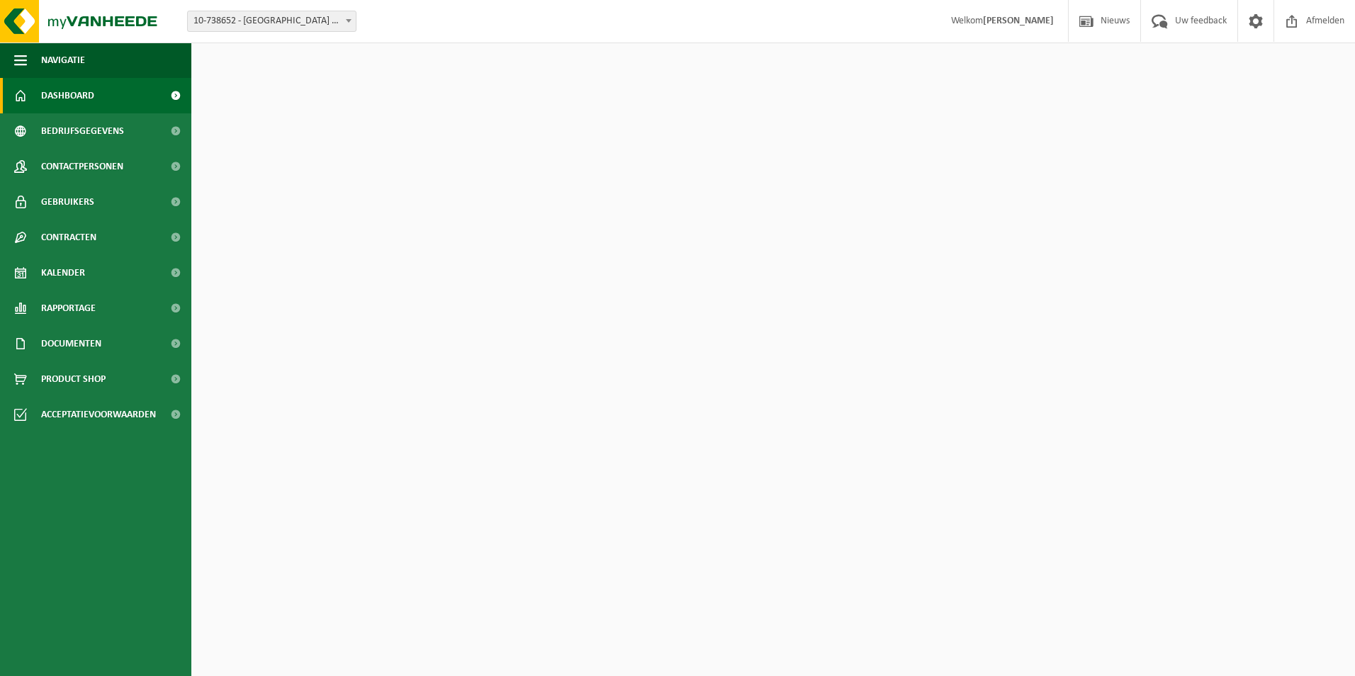  I want to click on span: Contactpersonen, so click(82, 167).